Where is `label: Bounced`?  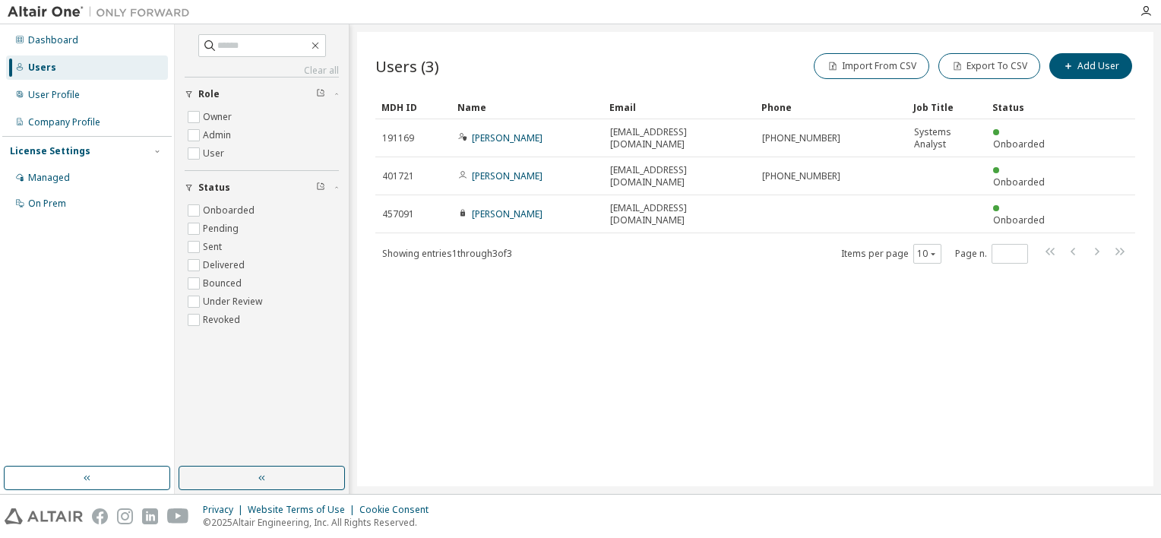
label: Bounced is located at coordinates (223, 283).